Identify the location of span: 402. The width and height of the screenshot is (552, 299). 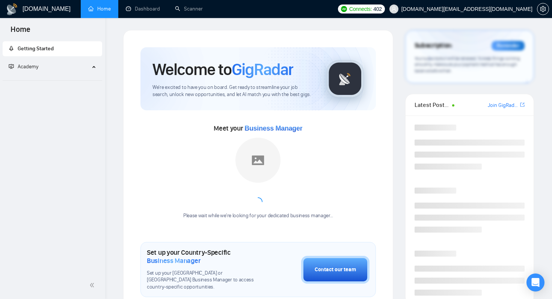
(377, 9).